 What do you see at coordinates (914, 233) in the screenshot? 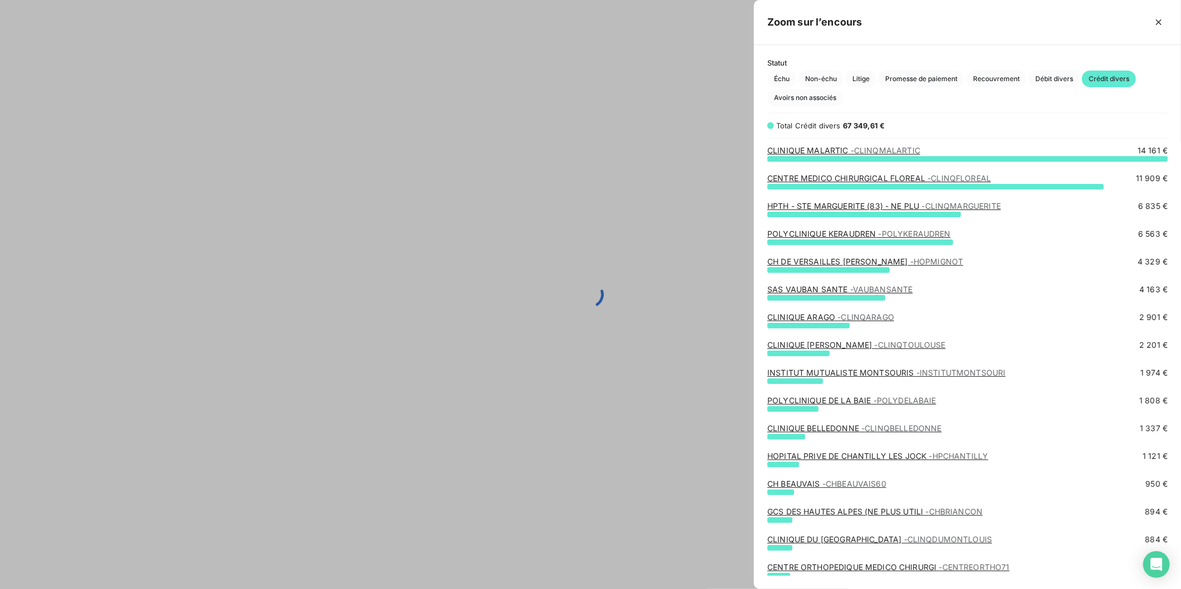
I see `span: - POLYKERAUDREN` at bounding box center [914, 233].